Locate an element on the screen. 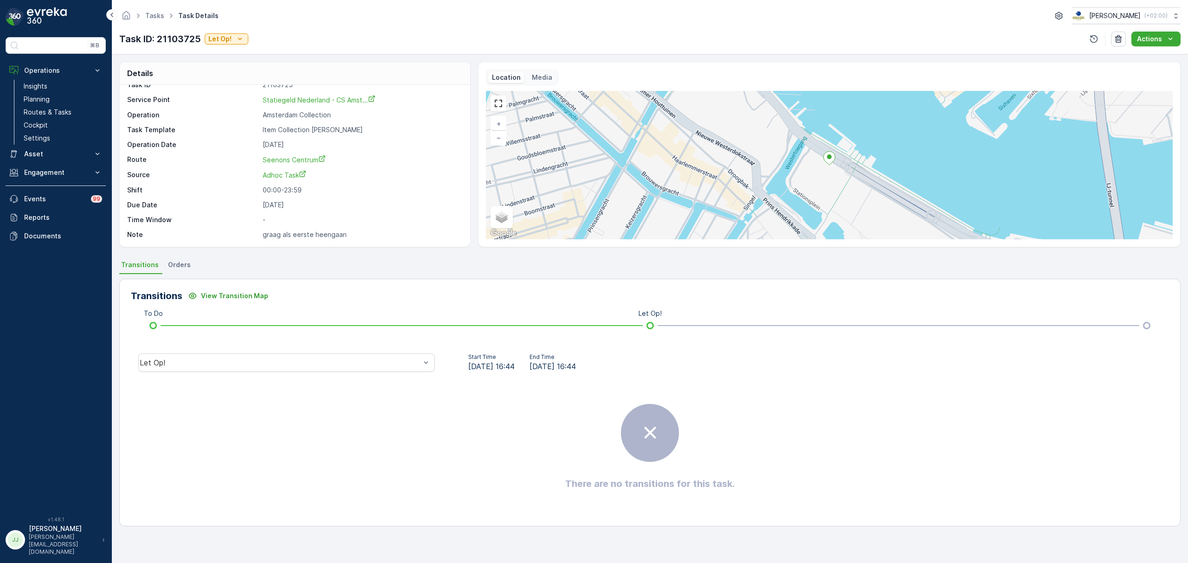 The height and width of the screenshot is (563, 1188). p: Note is located at coordinates (193, 235).